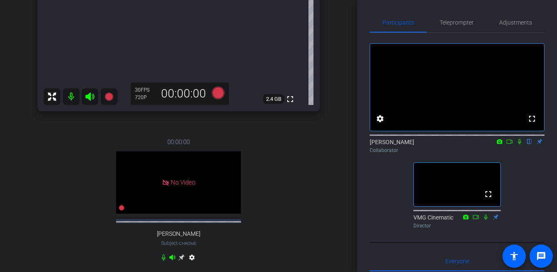  Describe the element at coordinates (188, 243) in the screenshot. I see `span: Chrome` at that location.